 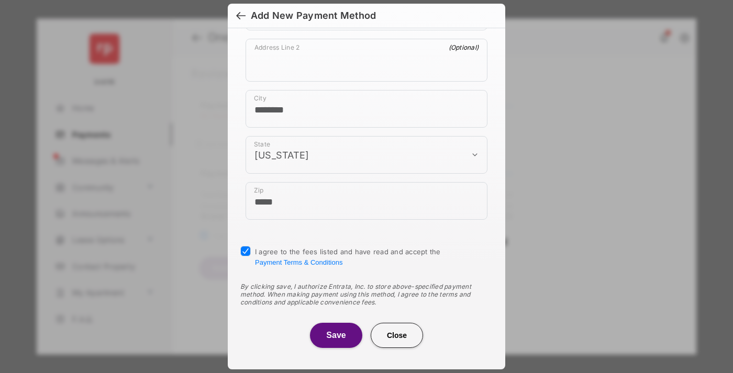 What do you see at coordinates (298, 262) in the screenshot?
I see `button: I agree to the fees listed and have read and accept the` at bounding box center [298, 262].